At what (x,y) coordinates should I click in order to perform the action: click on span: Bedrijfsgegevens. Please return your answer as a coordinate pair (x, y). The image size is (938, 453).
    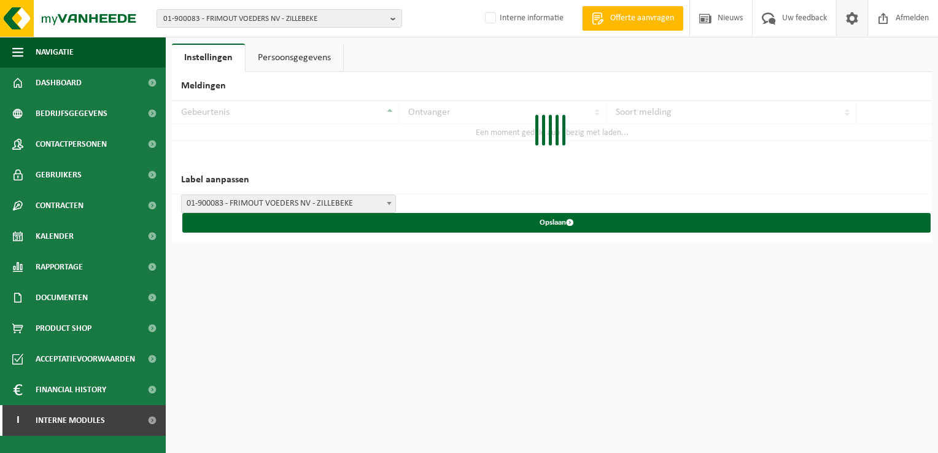
    Looking at the image, I should click on (71, 114).